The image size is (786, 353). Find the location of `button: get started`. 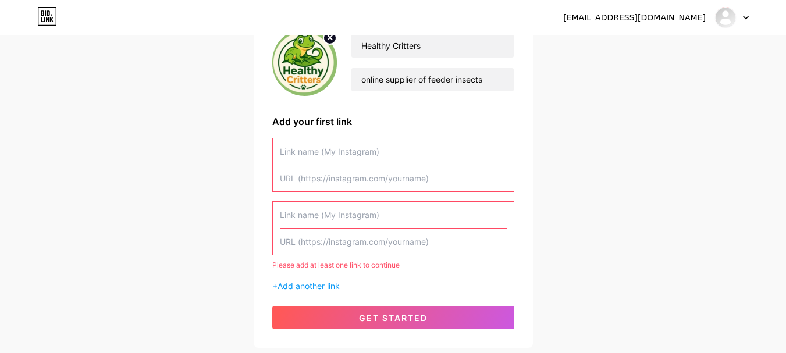

button: get started is located at coordinates (393, 318).